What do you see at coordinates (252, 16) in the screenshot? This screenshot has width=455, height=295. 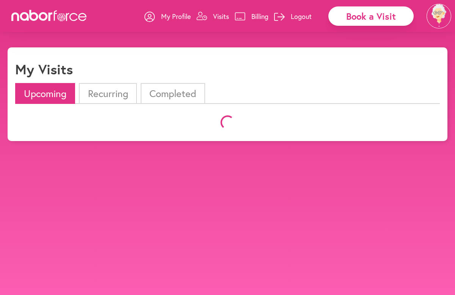 I see `a: Billing` at bounding box center [252, 16].